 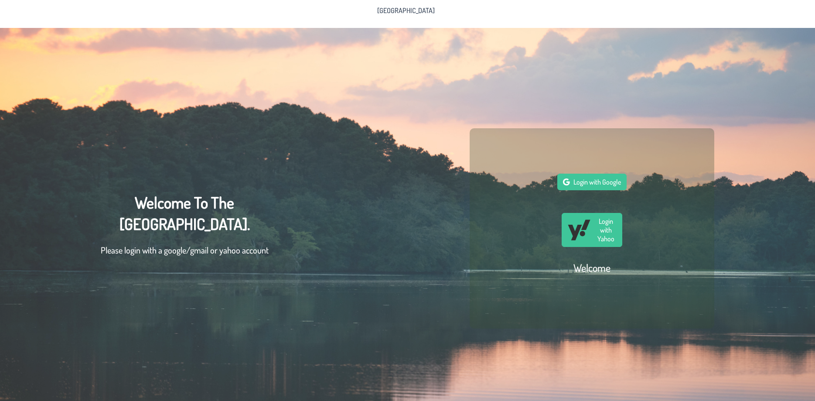 I want to click on span: Login with Yahoo, so click(x=606, y=230).